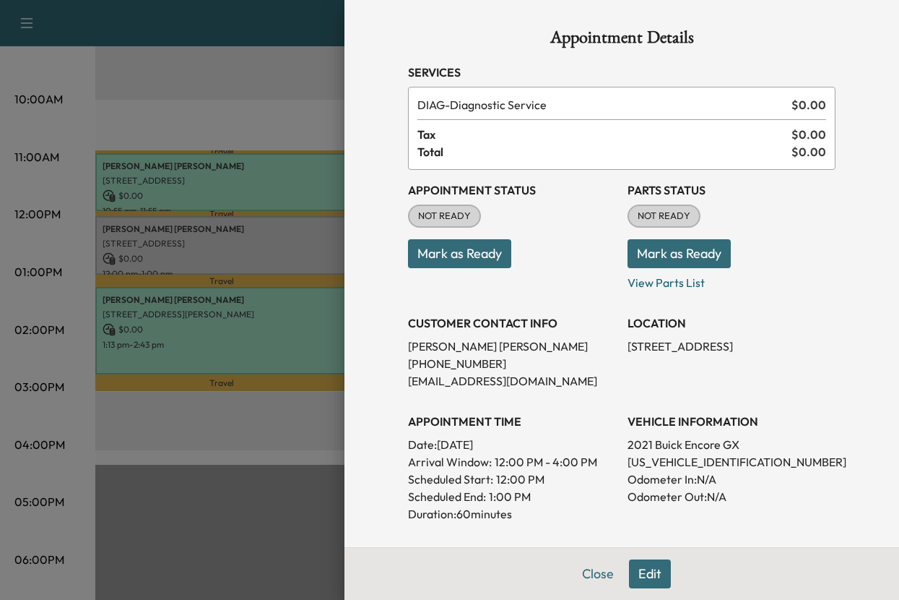  What do you see at coordinates (732, 421) in the screenshot?
I see `h3: VEHICLE INFORMATION` at bounding box center [732, 421].